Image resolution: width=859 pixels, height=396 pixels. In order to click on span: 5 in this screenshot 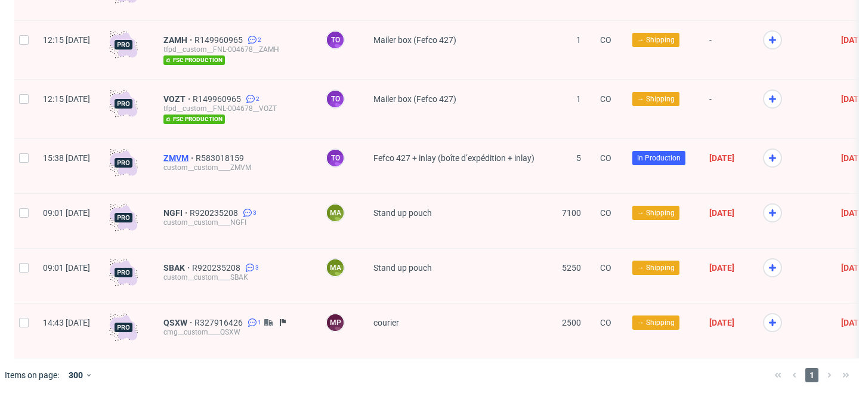, I will do `click(579, 158)`.